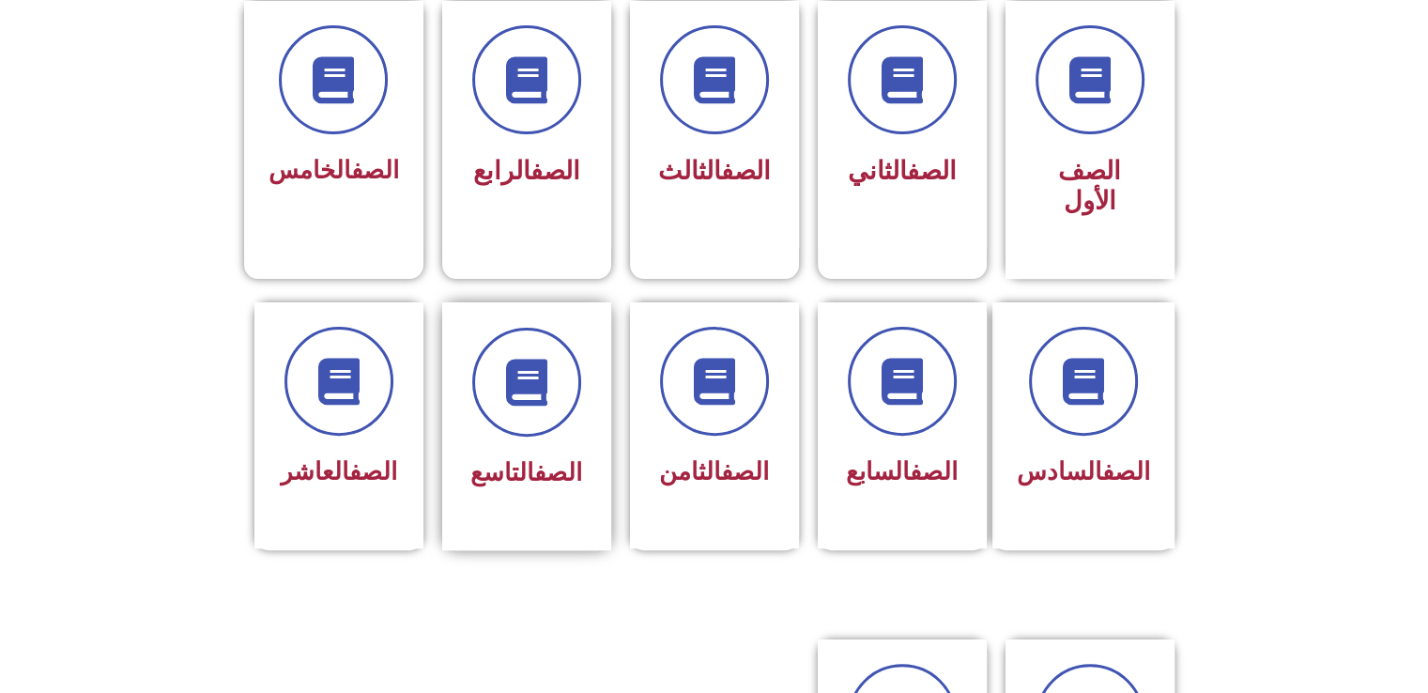 The width and height of the screenshot is (1428, 693). What do you see at coordinates (714, 171) in the screenshot?
I see `span: الثالث` at bounding box center [714, 171].